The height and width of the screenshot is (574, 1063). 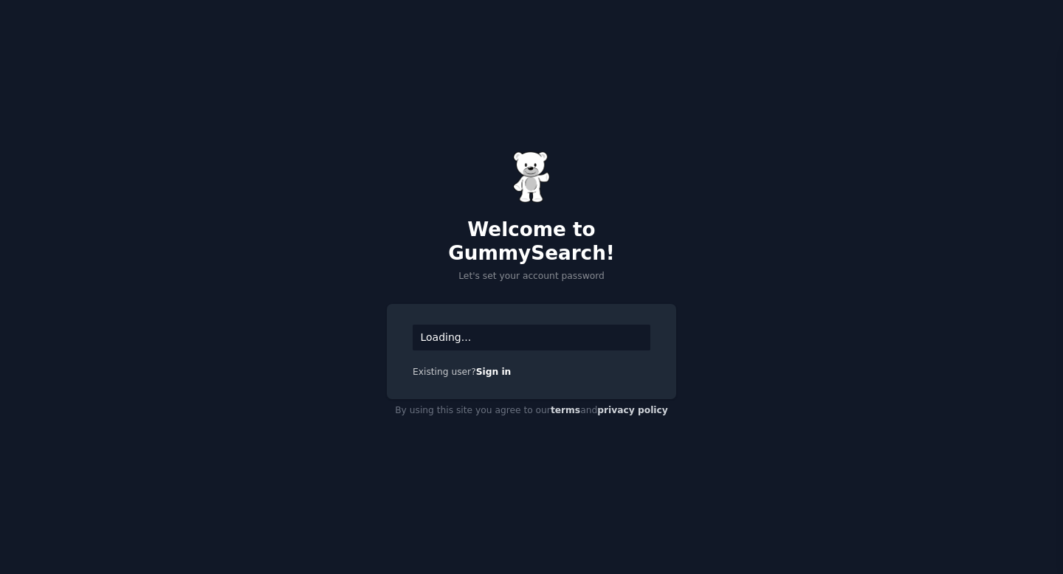 What do you see at coordinates (444, 372) in the screenshot?
I see `span: Existing user?` at bounding box center [444, 372].